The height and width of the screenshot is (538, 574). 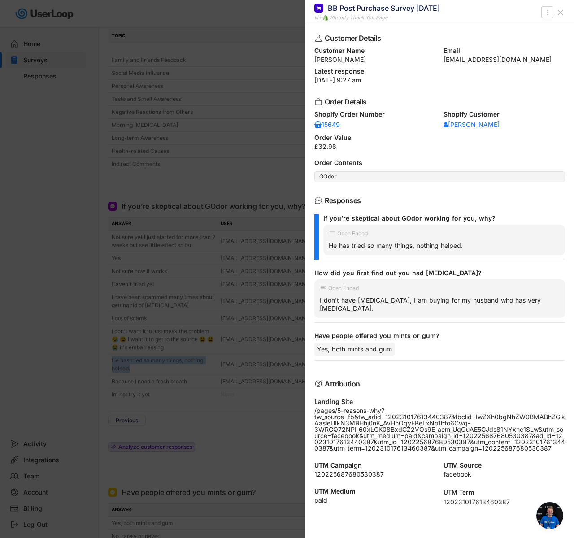 I want to click on div: 120231017613460387, so click(x=505, y=502).